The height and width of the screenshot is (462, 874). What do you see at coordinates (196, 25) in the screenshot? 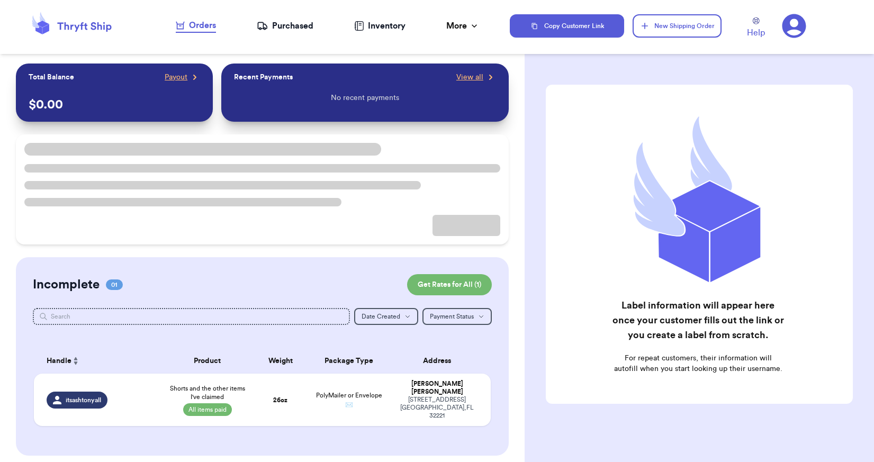
I see `div: Orders` at bounding box center [196, 25].